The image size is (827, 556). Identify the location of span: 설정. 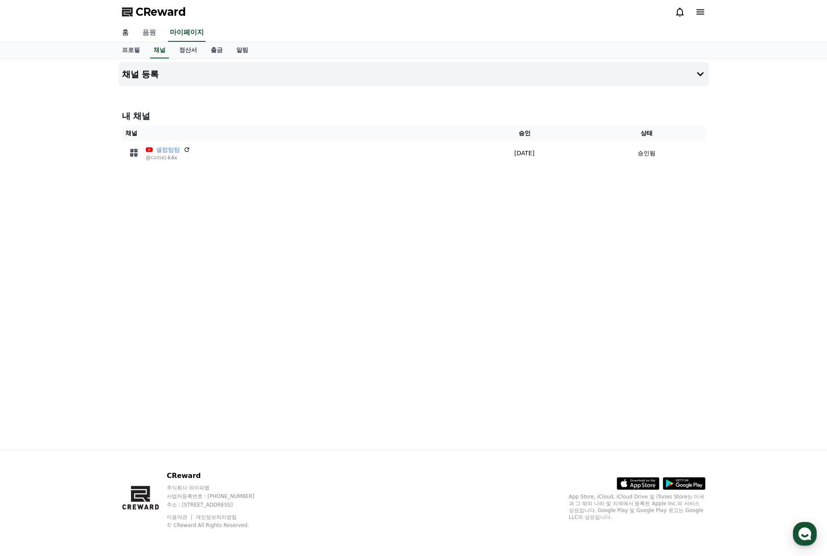
(137, 286).